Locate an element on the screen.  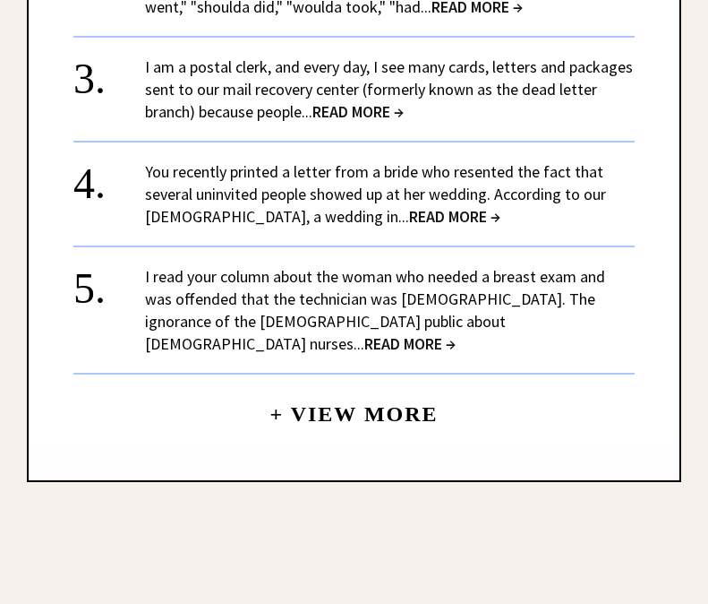
div: 4. is located at coordinates (109, 176).